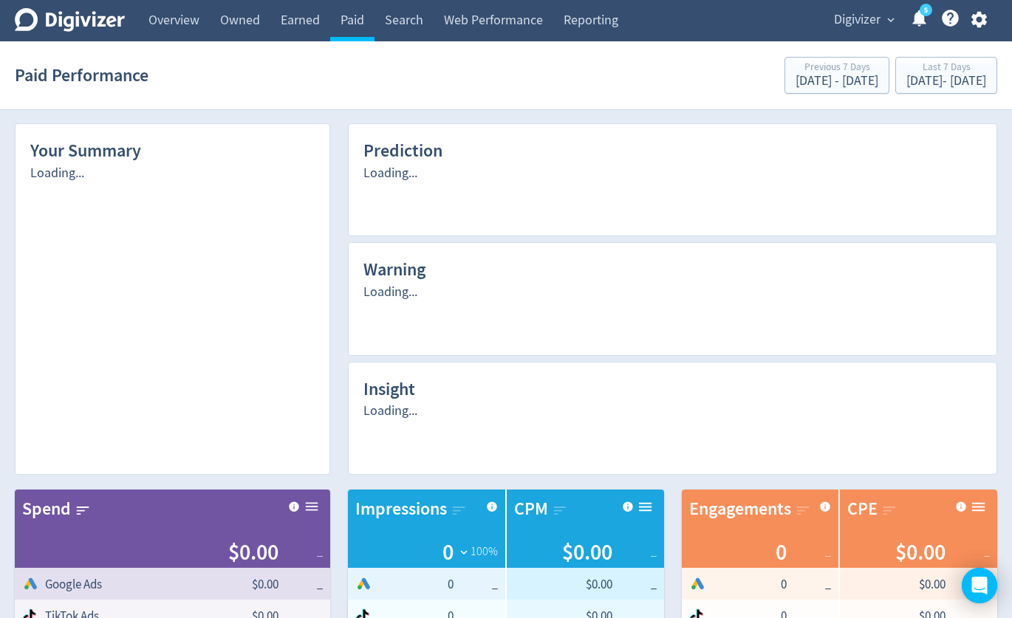 This screenshot has width=1012, height=618. Describe the element at coordinates (672, 270) in the screenshot. I see `div: Warning` at that location.